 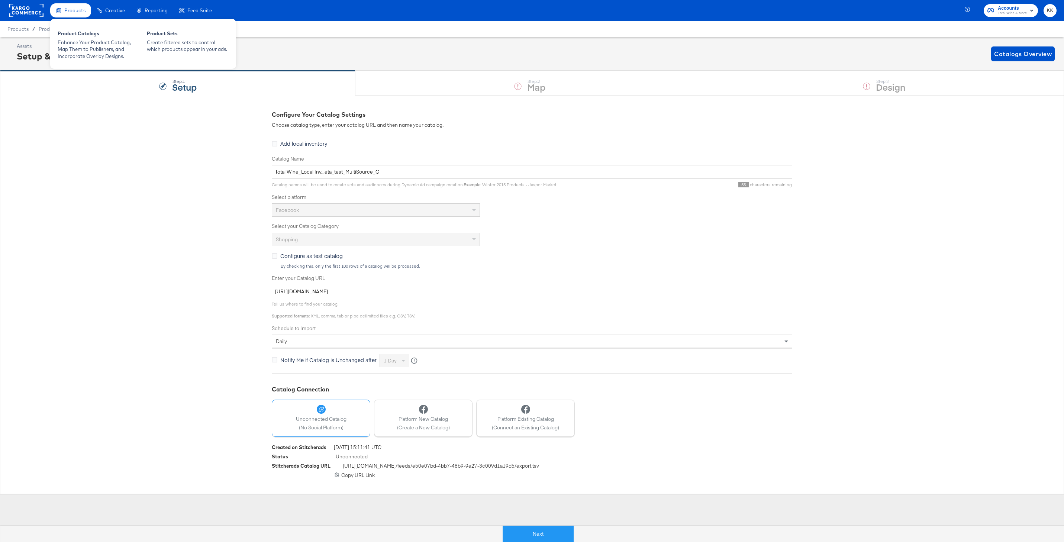 What do you see at coordinates (532, 114) in the screenshot?
I see `div: Configure Your Catalog Settings` at bounding box center [532, 114].